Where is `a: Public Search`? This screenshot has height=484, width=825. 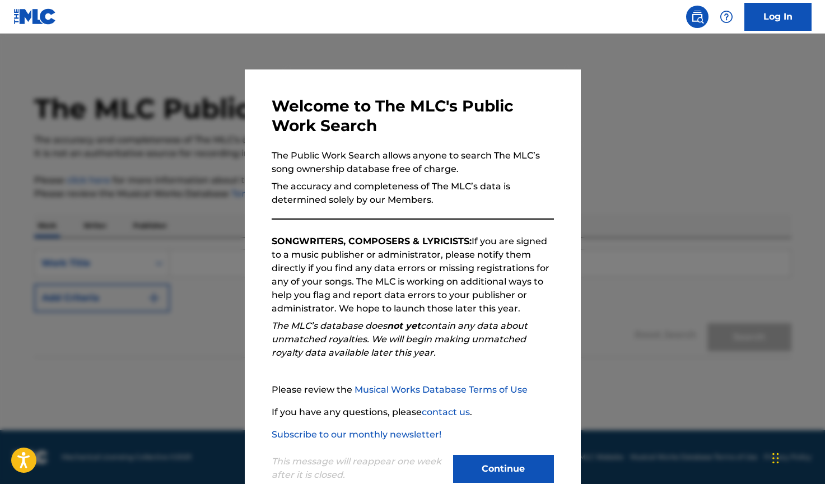
a: Public Search is located at coordinates (697, 17).